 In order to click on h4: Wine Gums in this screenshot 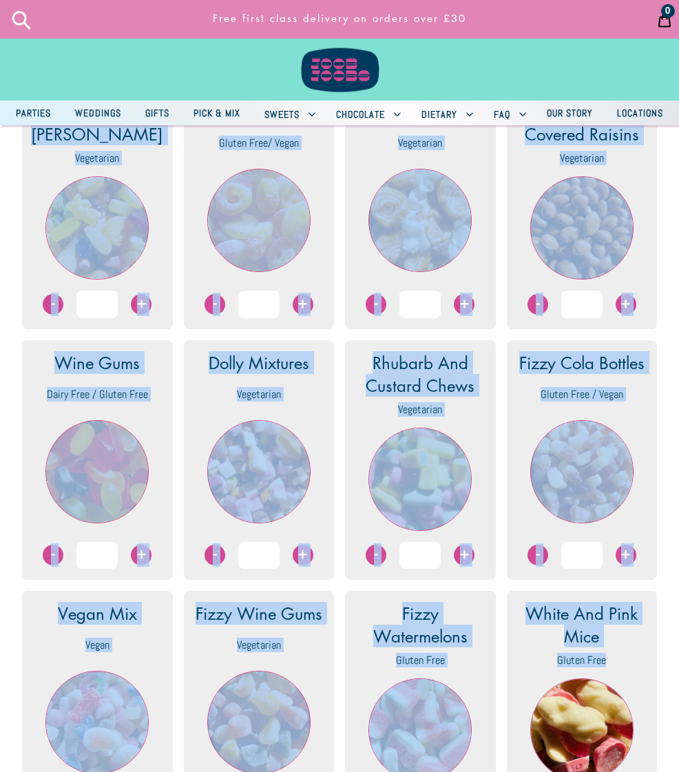, I will do `click(97, 362)`.